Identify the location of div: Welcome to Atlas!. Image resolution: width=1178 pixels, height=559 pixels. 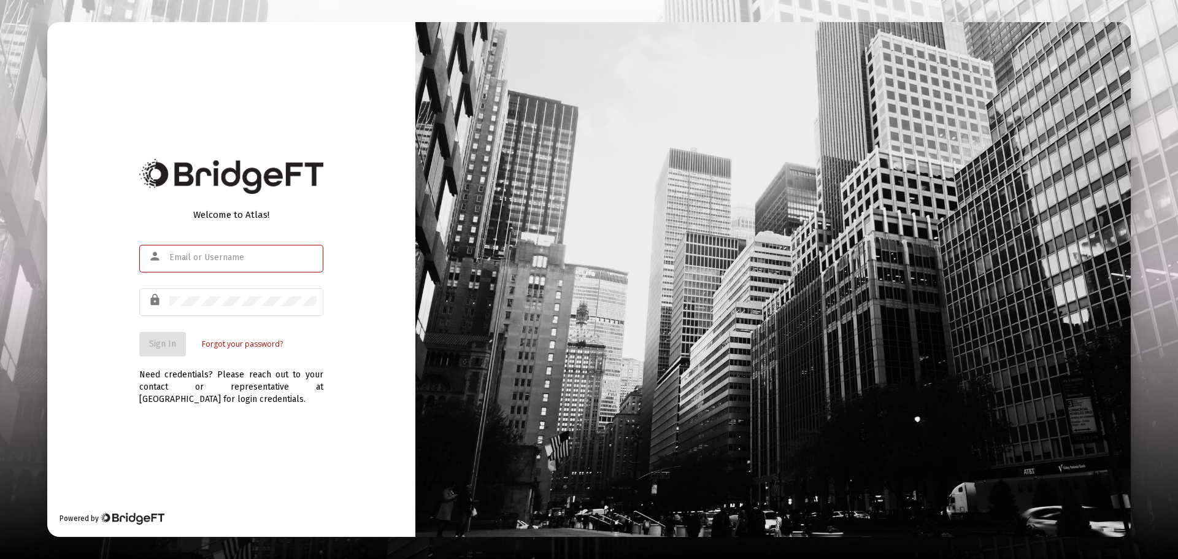
(231, 215).